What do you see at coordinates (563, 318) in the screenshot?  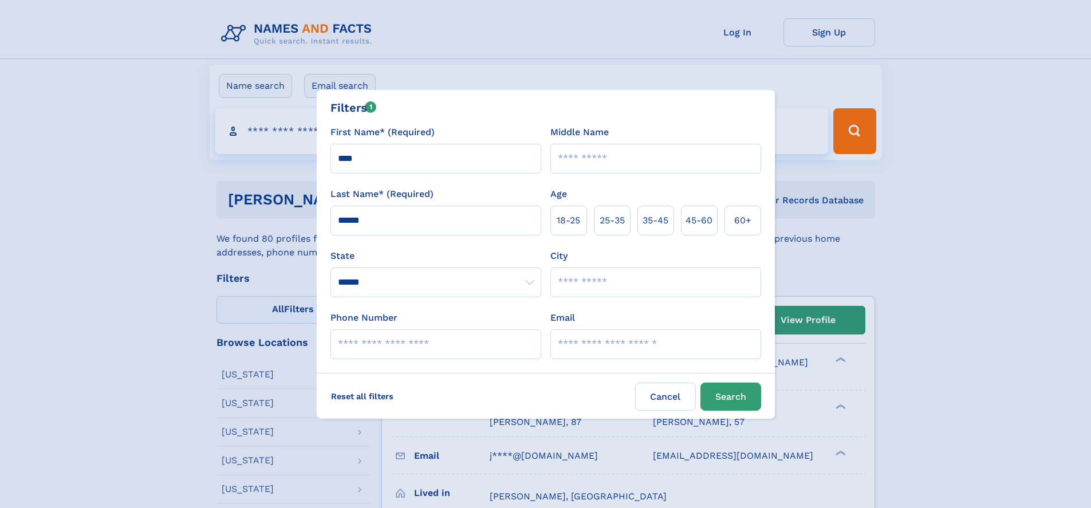 I see `label: Email` at bounding box center [563, 318].